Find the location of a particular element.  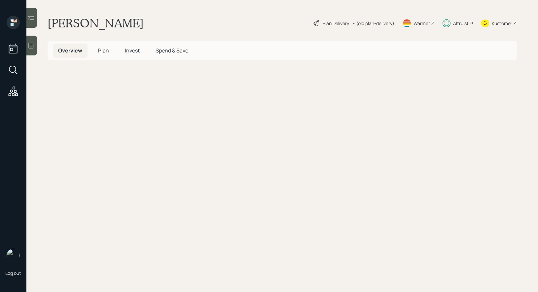

div: Warmer is located at coordinates (421, 23).